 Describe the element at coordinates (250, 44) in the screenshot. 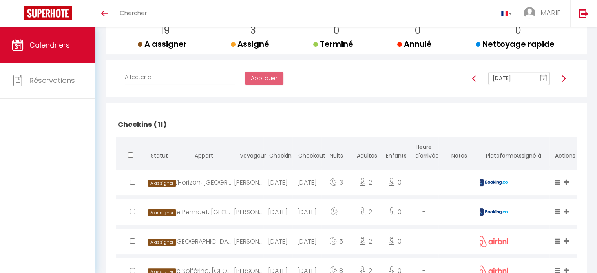

I see `span: Assigné` at that location.